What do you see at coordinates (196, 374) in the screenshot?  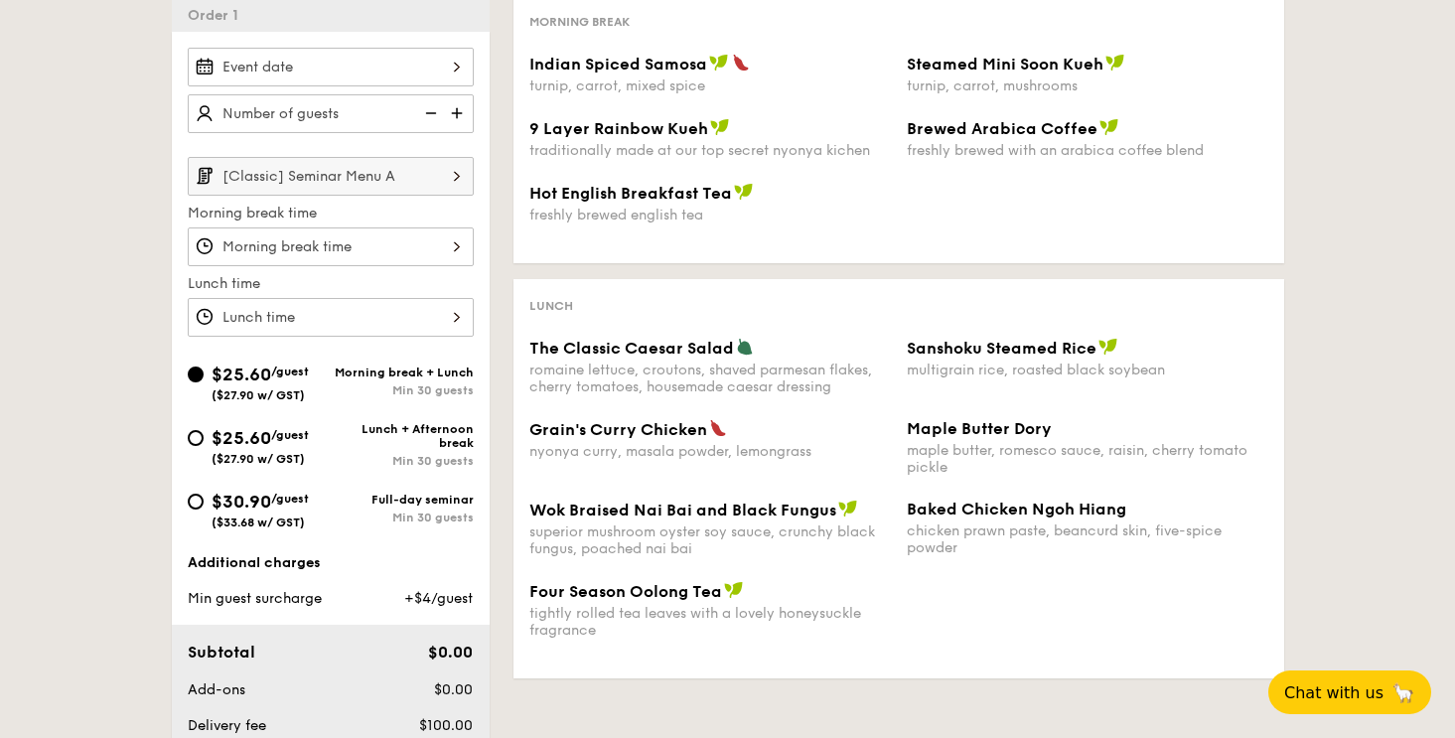 I see `input: $25.60/guest($27.90 w/ GST)Morning break + LunchMin 30 guests` at bounding box center [196, 374].